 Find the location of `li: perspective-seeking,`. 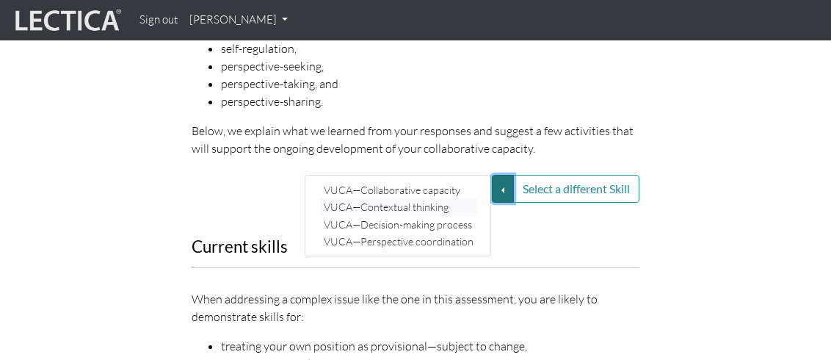

li: perspective-seeking, is located at coordinates (430, 66).